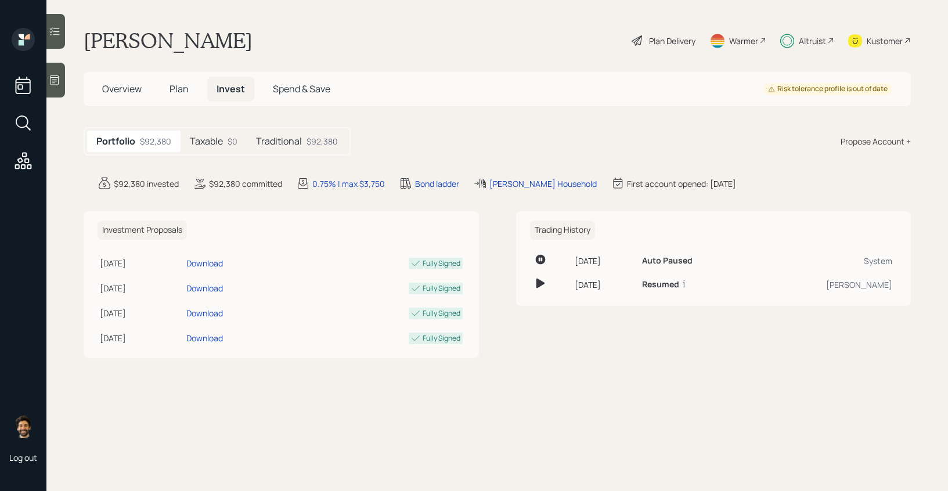 This screenshot has width=948, height=491. I want to click on div: $92,380 committed, so click(246, 184).